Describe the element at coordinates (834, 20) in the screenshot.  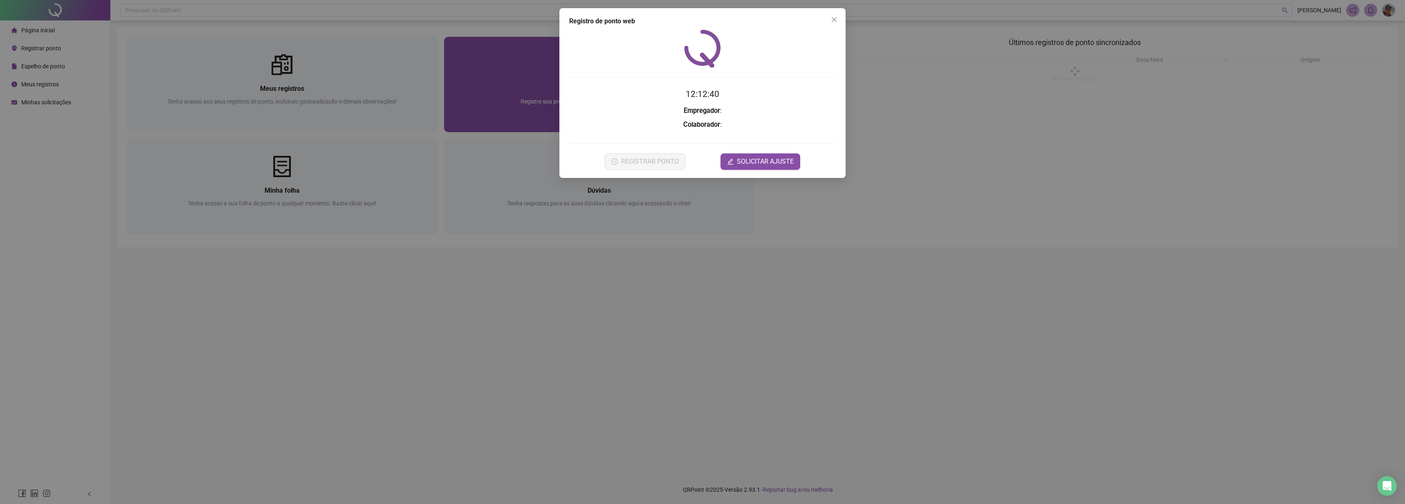
I see `span: close` at that location.